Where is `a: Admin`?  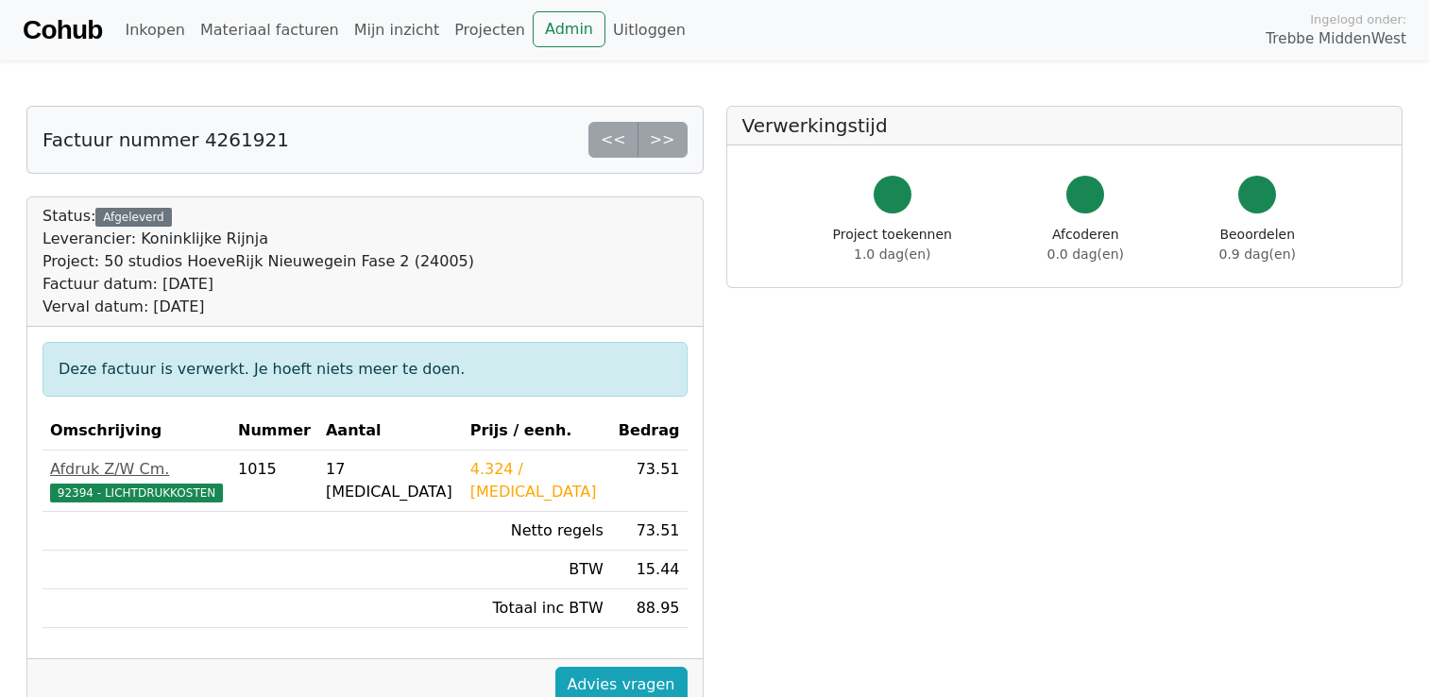
a: Admin is located at coordinates (568, 29).